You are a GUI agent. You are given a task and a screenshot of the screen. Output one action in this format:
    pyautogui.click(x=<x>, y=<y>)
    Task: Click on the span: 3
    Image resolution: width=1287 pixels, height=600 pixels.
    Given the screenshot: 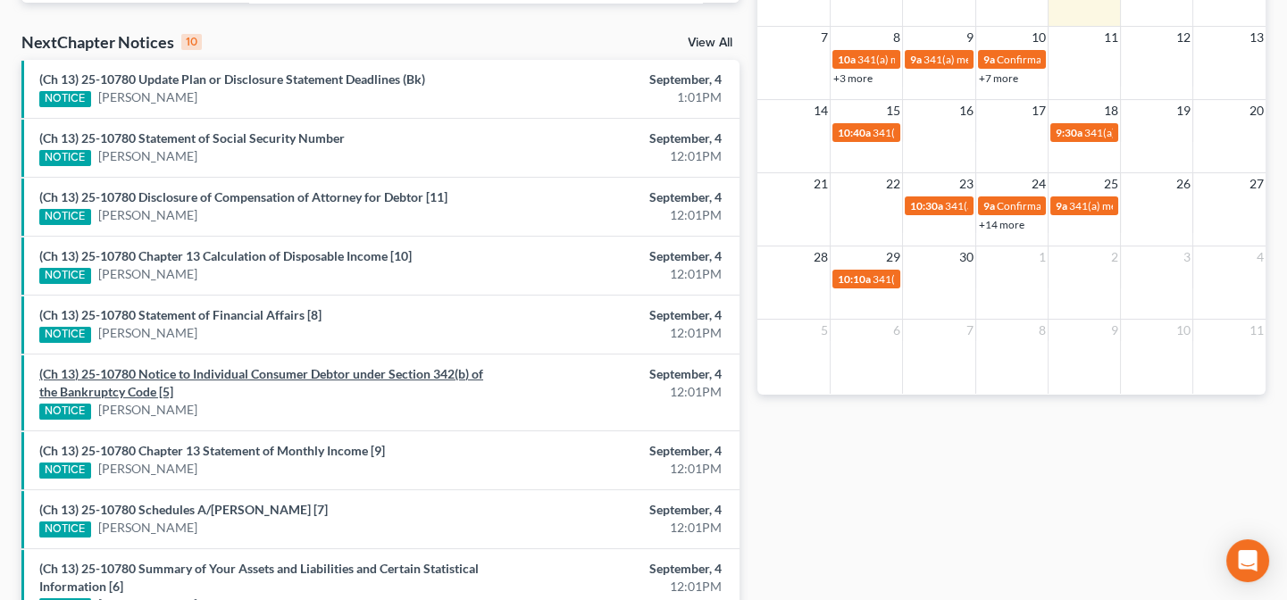 What is the action you would take?
    pyautogui.click(x=1187, y=257)
    